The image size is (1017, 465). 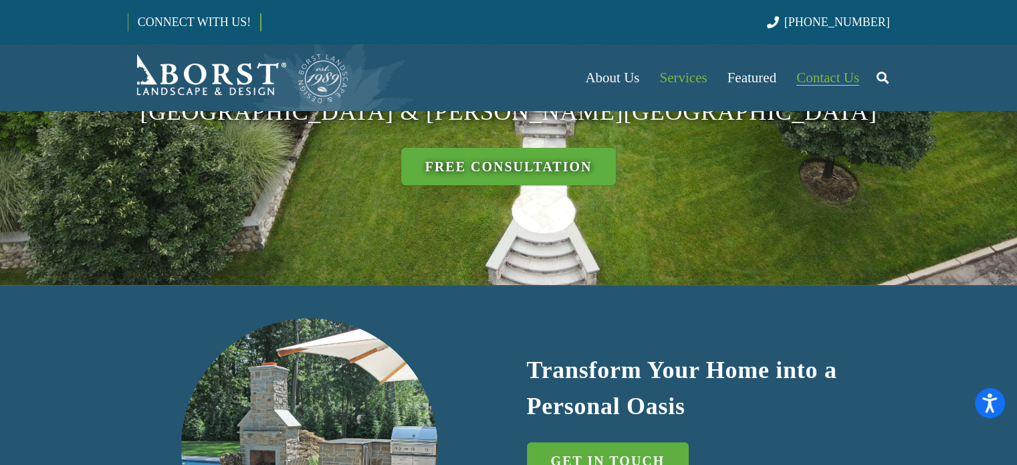 What do you see at coordinates (883, 78) in the screenshot?
I see `a: Search` at bounding box center [883, 78].